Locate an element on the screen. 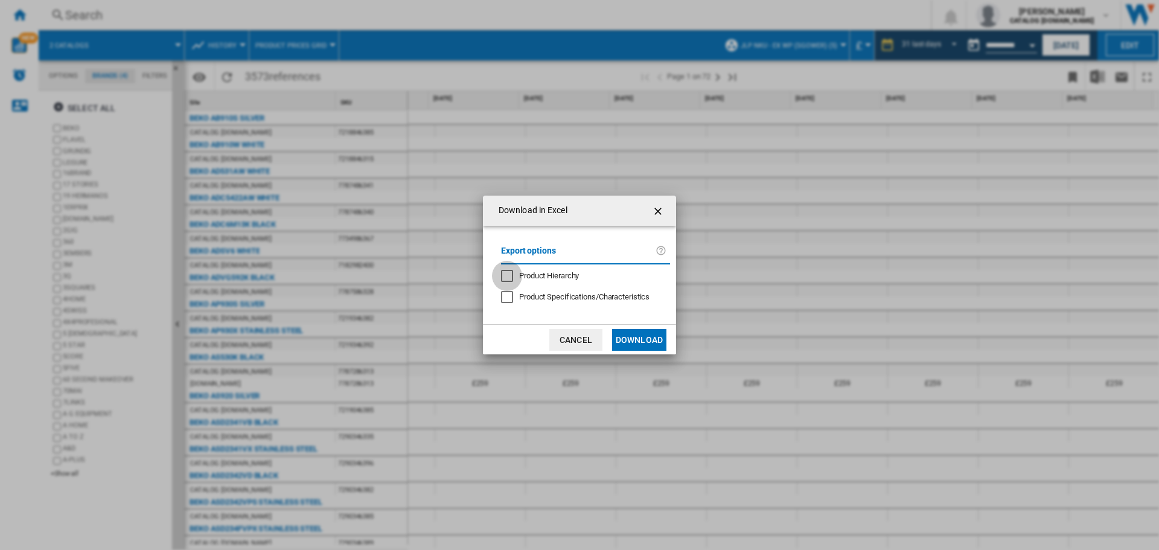 The image size is (1159, 550). button: getI18NText('BUTTONS.CLOSE_DIALOG') is located at coordinates (659, 211).